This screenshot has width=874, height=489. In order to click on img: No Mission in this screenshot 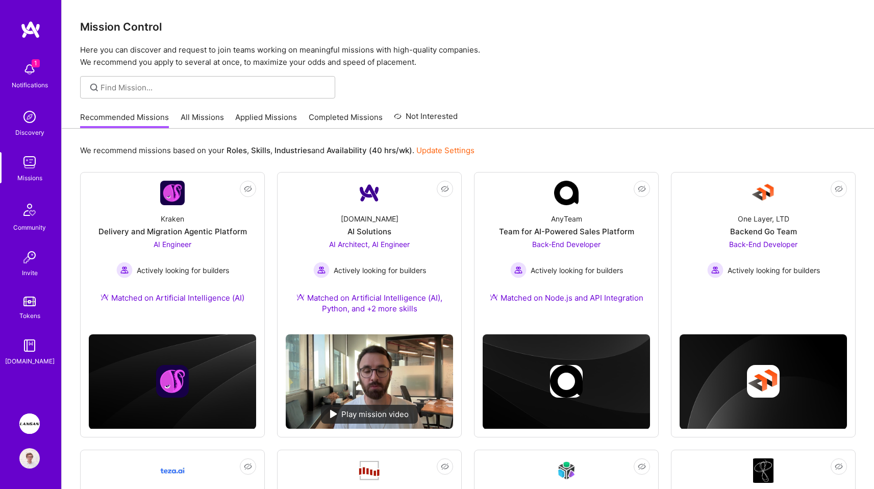, I will do `click(369, 381)`.